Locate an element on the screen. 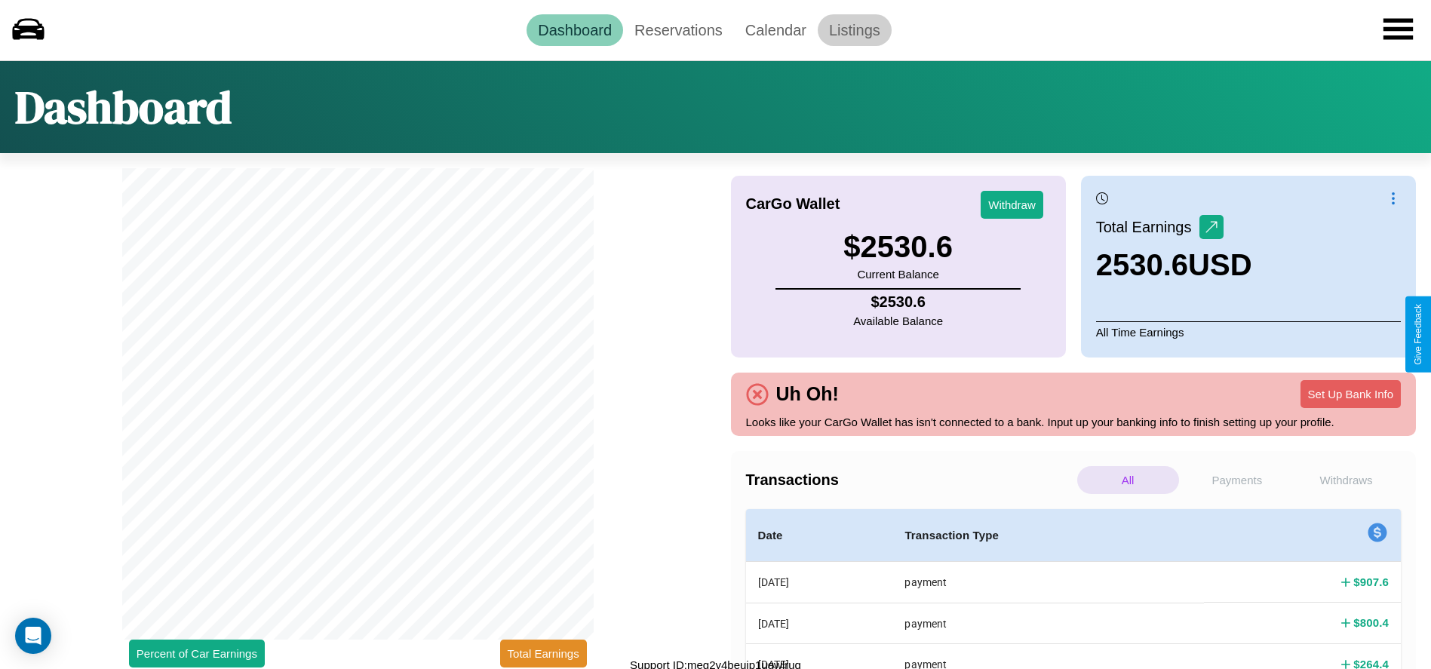  h3: 2530.6 USD is located at coordinates (1174, 265).